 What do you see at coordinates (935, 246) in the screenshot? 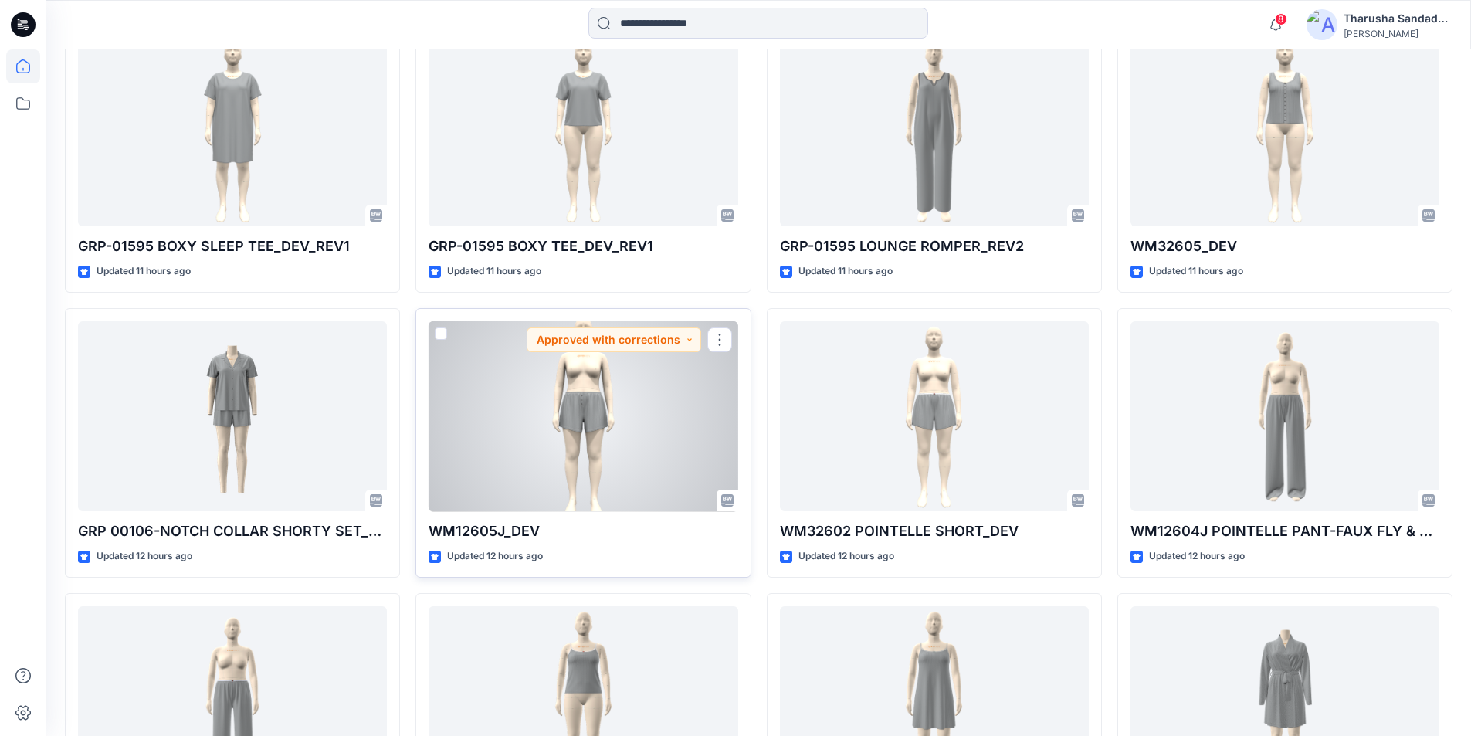
I see `p: GRP-01595 LOUNGE ROMPER_REV2` at bounding box center [935, 246].